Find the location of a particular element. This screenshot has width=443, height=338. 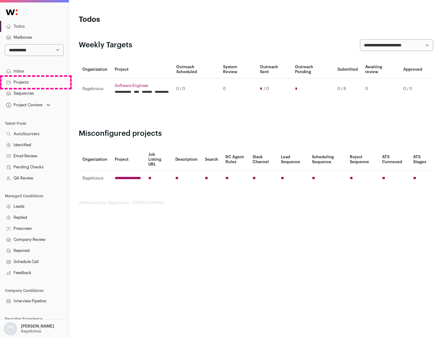

th: Reject Sequence is located at coordinates (362, 160).